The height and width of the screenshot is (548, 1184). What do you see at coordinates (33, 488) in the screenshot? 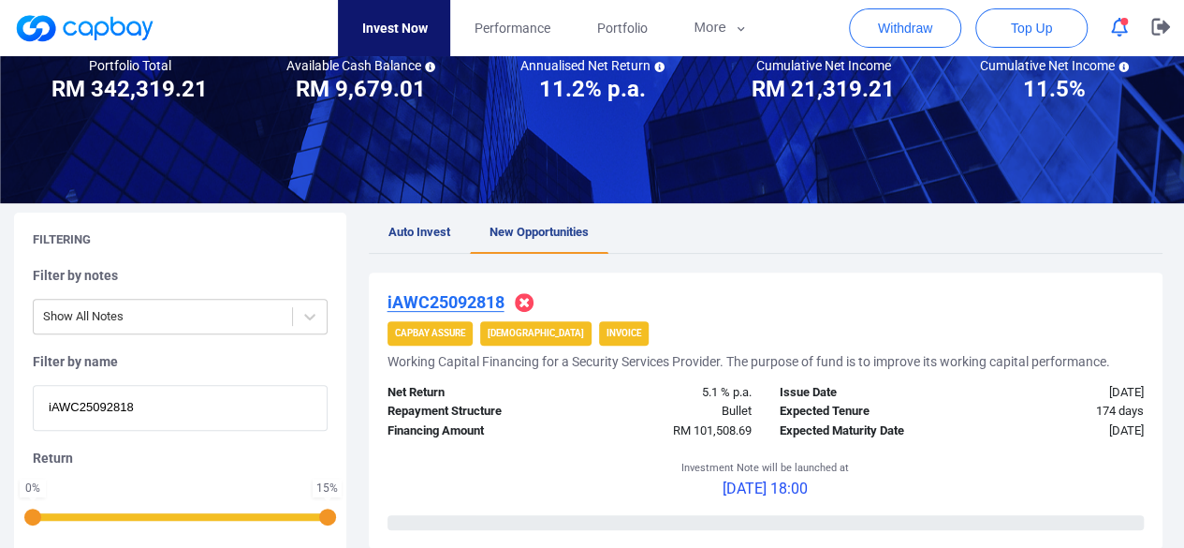
I see `div: 0 %` at bounding box center [33, 488].